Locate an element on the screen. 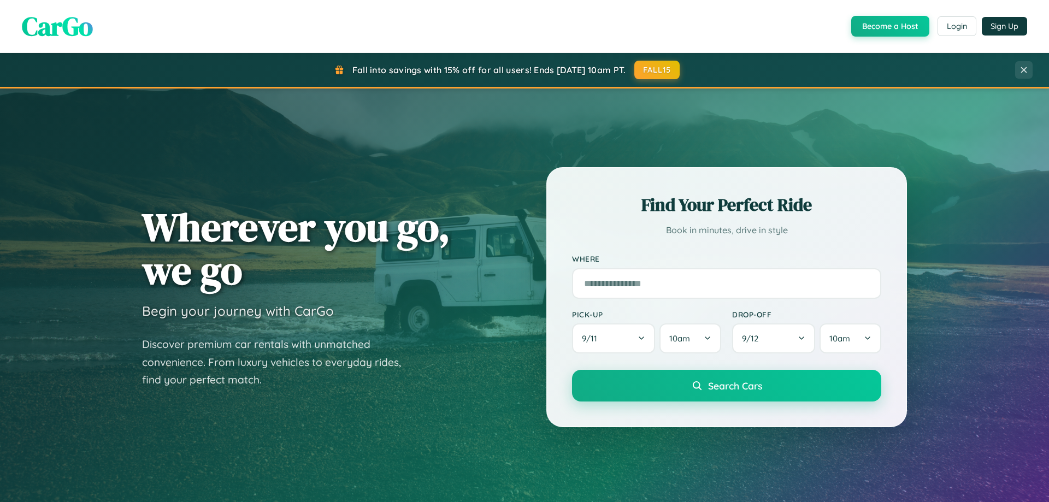 The width and height of the screenshot is (1049, 502). label: Drop-off is located at coordinates (806, 314).